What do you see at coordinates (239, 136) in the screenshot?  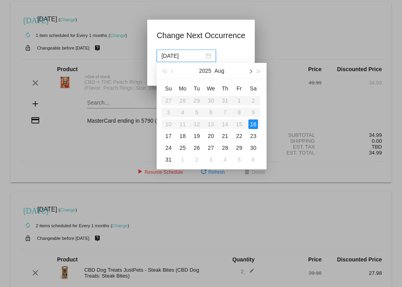 I see `div: 22` at bounding box center [239, 136].